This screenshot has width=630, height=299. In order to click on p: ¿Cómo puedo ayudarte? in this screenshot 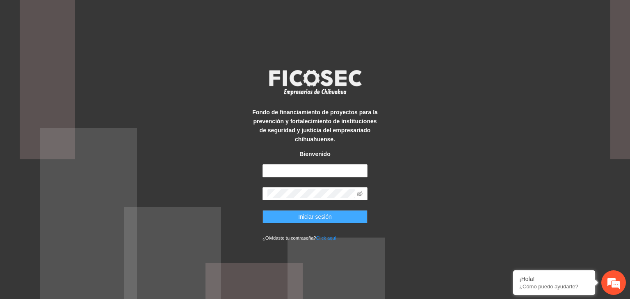, I will do `click(554, 287)`.